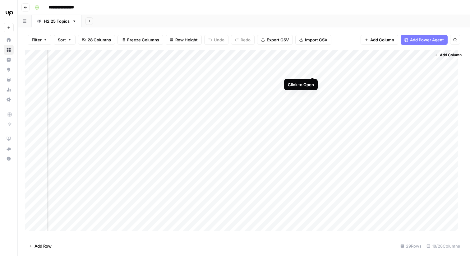 The width and height of the screenshot is (470, 256). I want to click on a: Usage, so click(9, 90).